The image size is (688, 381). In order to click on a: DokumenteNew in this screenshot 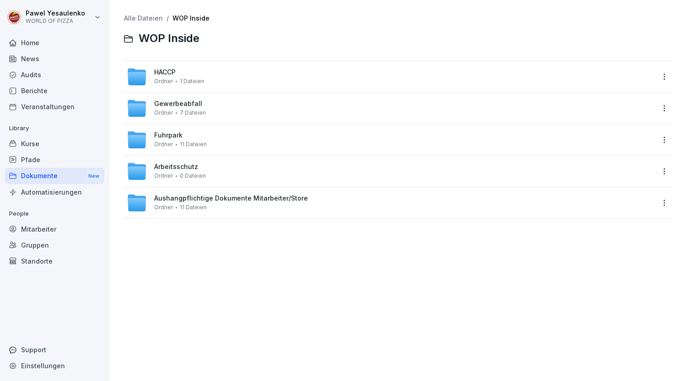, I will do `click(54, 176)`.